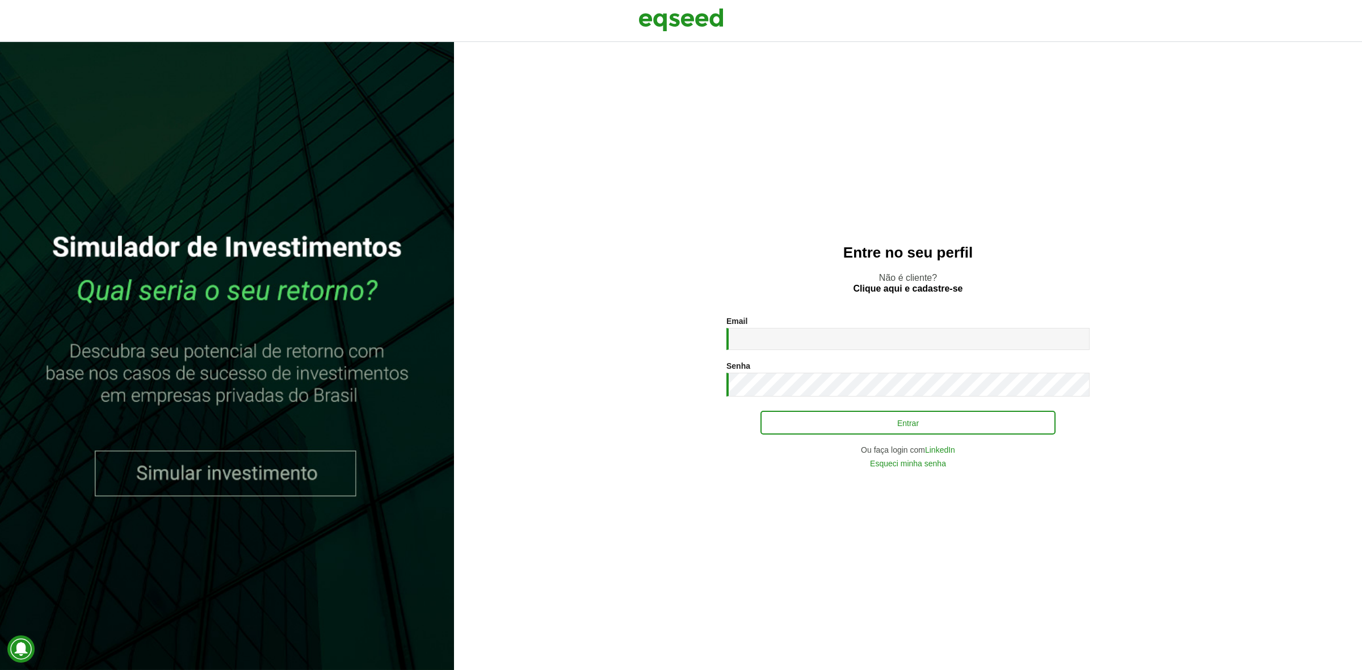  Describe the element at coordinates (908, 253) in the screenshot. I see `h2: Entre no seu perfil` at that location.